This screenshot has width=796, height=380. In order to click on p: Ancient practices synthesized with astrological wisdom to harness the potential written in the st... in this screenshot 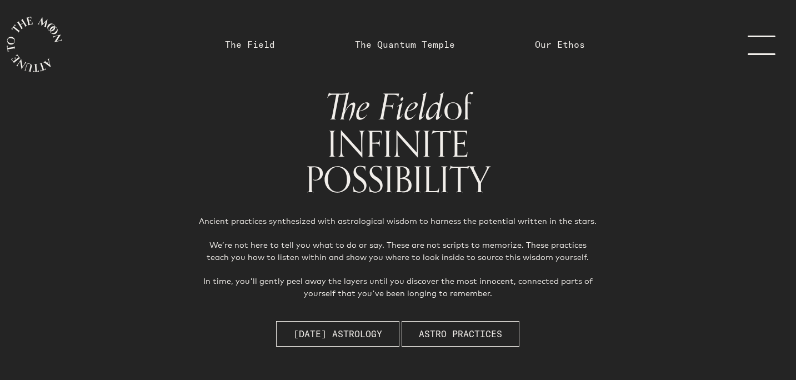, I will do `click(398, 257)`.